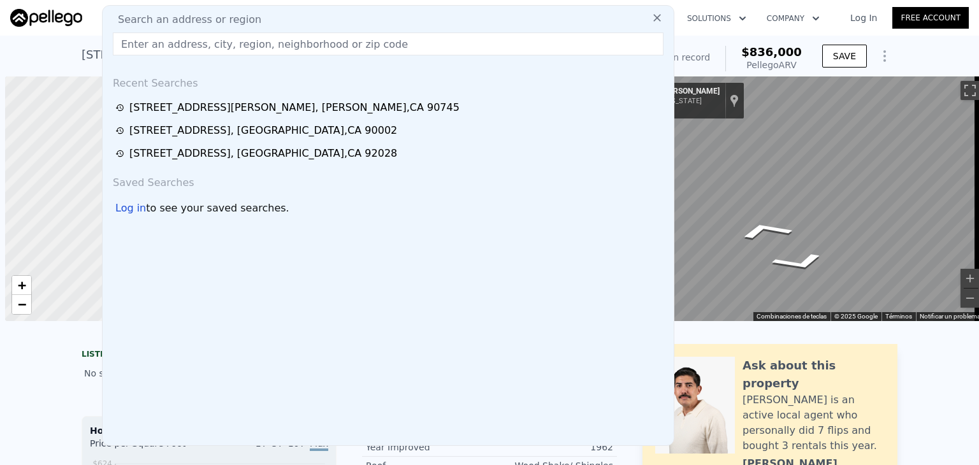  What do you see at coordinates (799, 263) in the screenshot?
I see `path: Ir hacia el sur, Newkirk Ave` at bounding box center [799, 263].